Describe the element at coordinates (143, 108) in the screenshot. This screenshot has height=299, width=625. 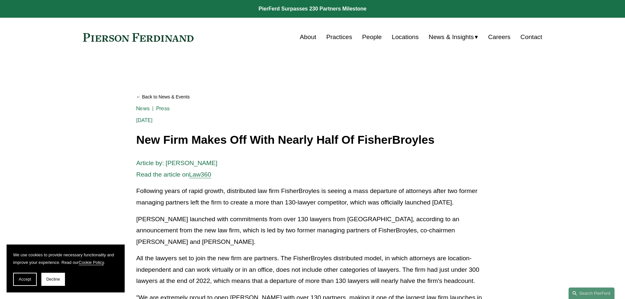
I see `a: News` at that location.